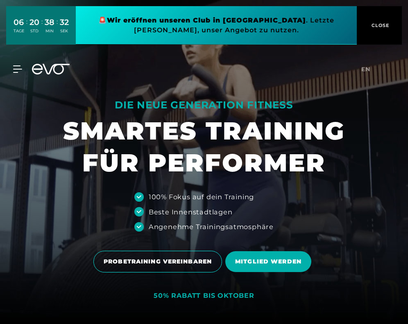  I want to click on h1: SMARTES TRAINING FÜR PERFORMER, so click(204, 147).